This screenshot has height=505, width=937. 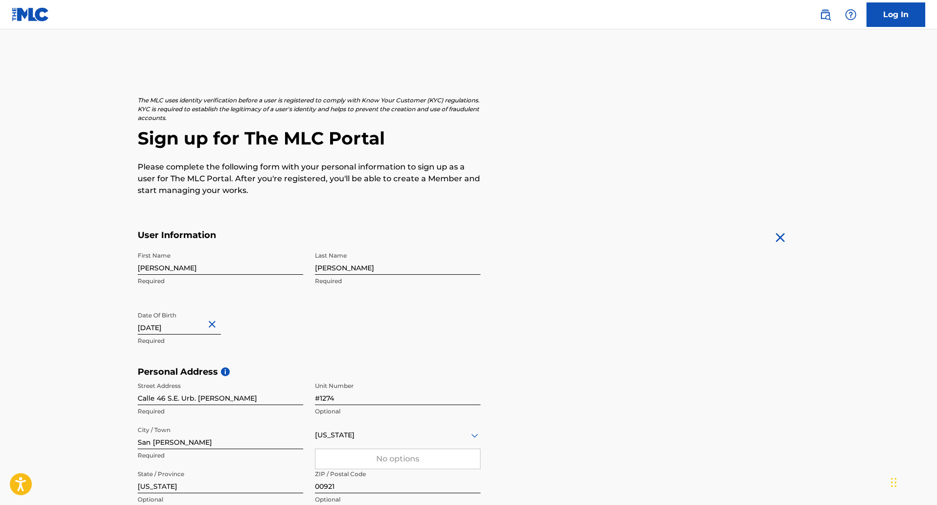 What do you see at coordinates (309, 235) in the screenshot?
I see `h5: User Information` at bounding box center [309, 235].